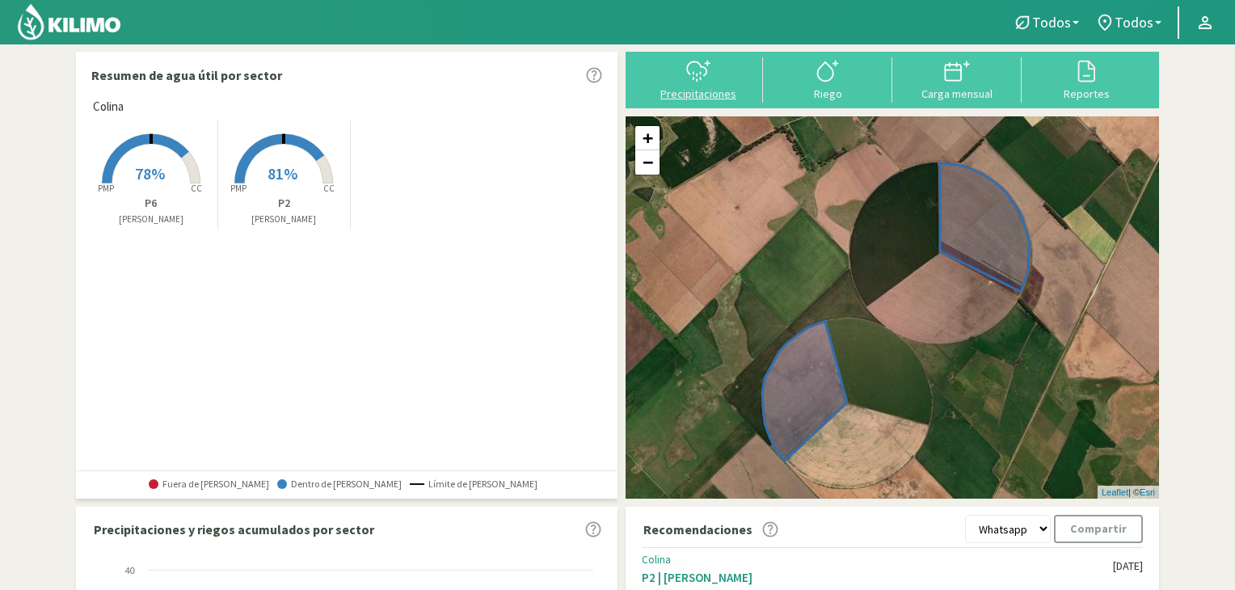 The width and height of the screenshot is (1235, 590). What do you see at coordinates (698, 94) in the screenshot?
I see `div: Precipitaciones` at bounding box center [698, 94].